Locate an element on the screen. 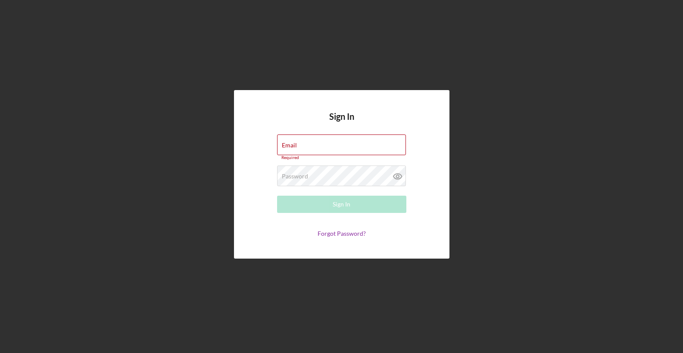  button: Sign In is located at coordinates (342, 204).